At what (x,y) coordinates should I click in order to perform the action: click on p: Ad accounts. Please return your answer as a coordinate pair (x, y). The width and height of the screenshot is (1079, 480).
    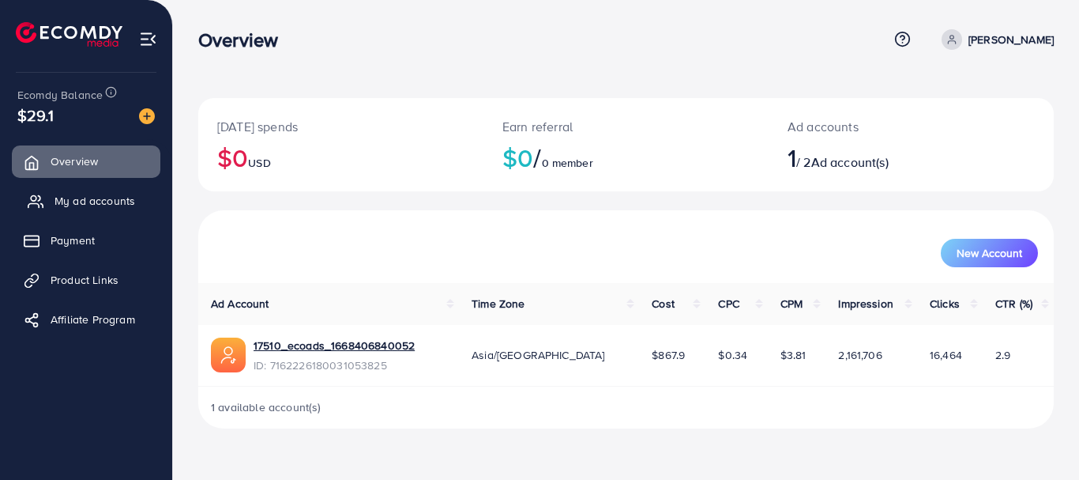
    Looking at the image, I should click on (876, 126).